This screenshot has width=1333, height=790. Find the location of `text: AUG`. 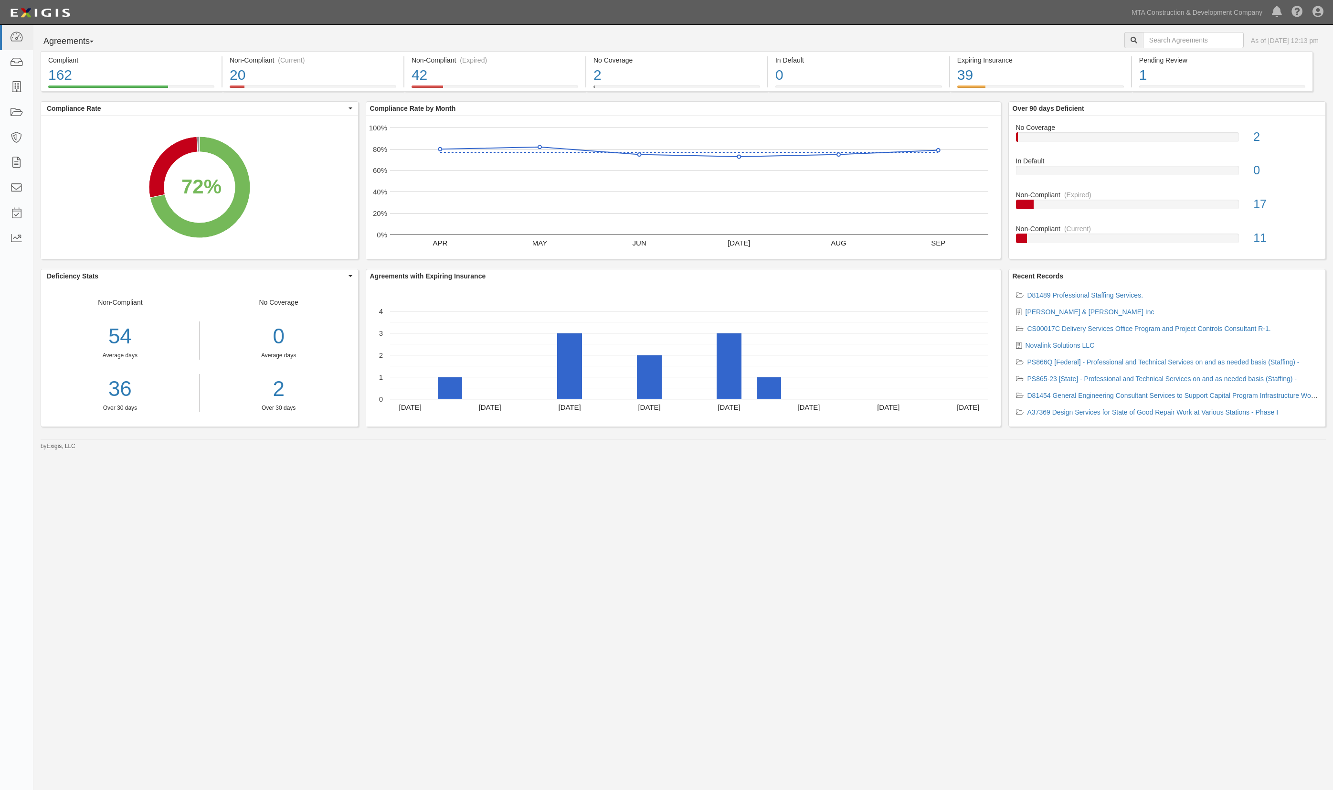

text: AUG is located at coordinates (838, 242).